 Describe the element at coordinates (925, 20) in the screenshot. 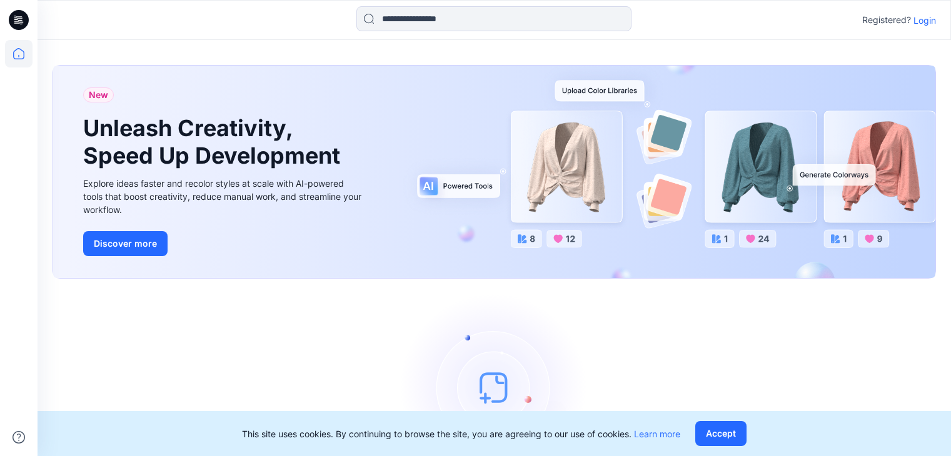

I see `p: Login` at that location.